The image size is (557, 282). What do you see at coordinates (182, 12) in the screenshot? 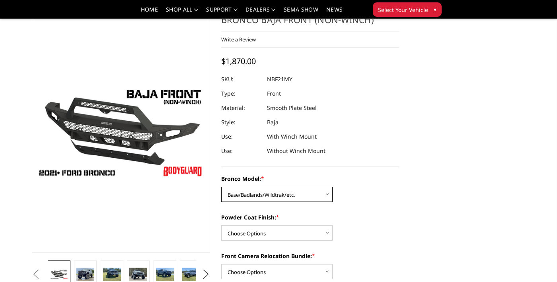
I see `a: shop all` at bounding box center [182, 12].